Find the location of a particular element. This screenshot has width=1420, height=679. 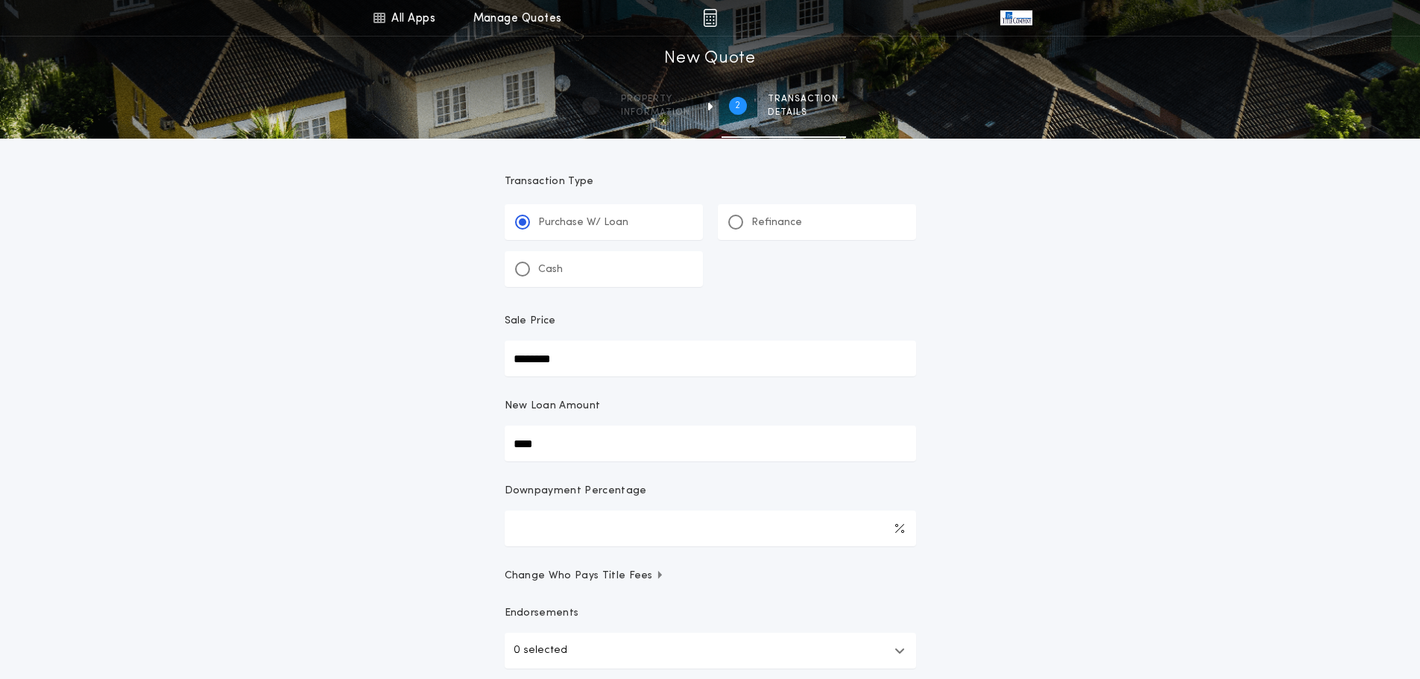

input: New Loan Amount is located at coordinates (710, 443).